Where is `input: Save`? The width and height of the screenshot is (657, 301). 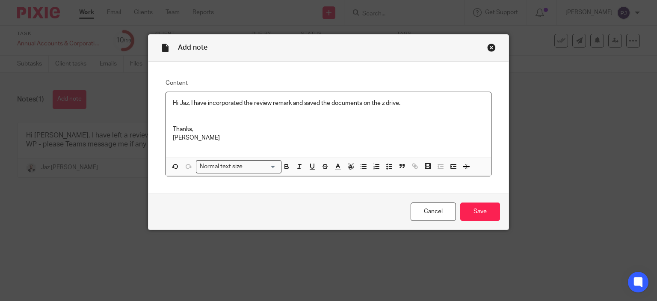
input: Save is located at coordinates (480, 211).